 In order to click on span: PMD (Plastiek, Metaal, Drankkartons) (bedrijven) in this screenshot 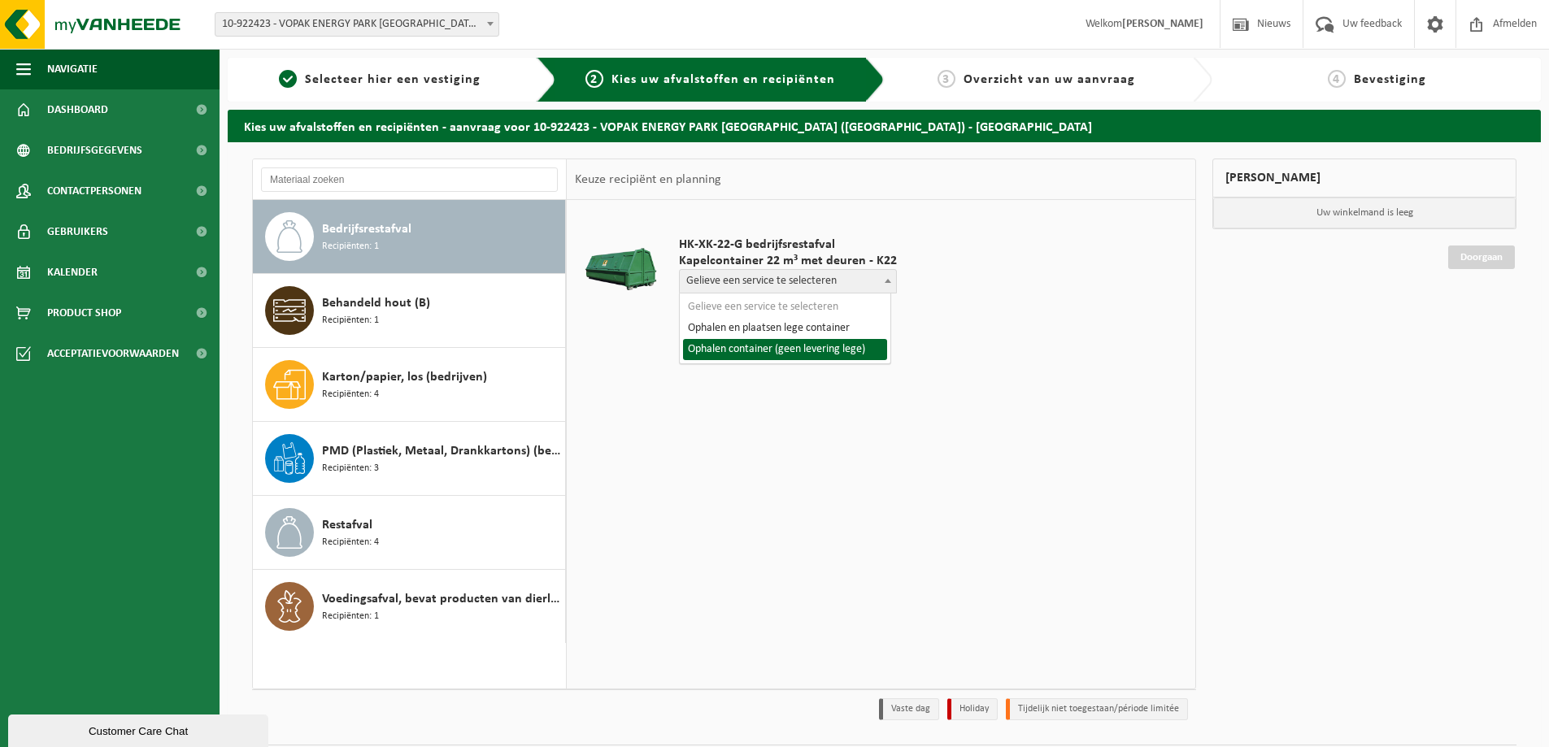, I will do `click(442, 451)`.